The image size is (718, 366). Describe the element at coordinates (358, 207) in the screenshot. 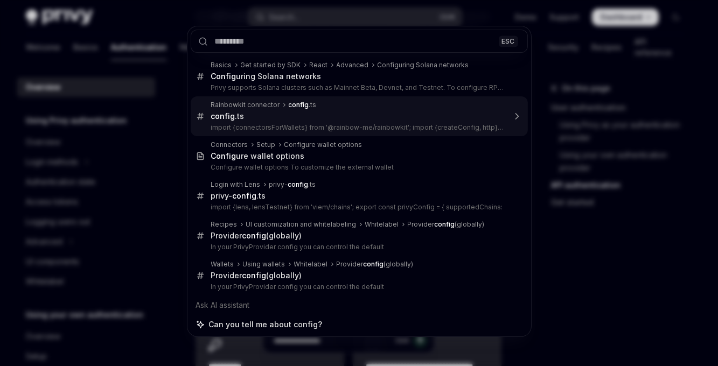

I see `p: import {lens, lensTestnet} from 'viem/chains'; export const privyConfig = { supportedChains:` at that location.